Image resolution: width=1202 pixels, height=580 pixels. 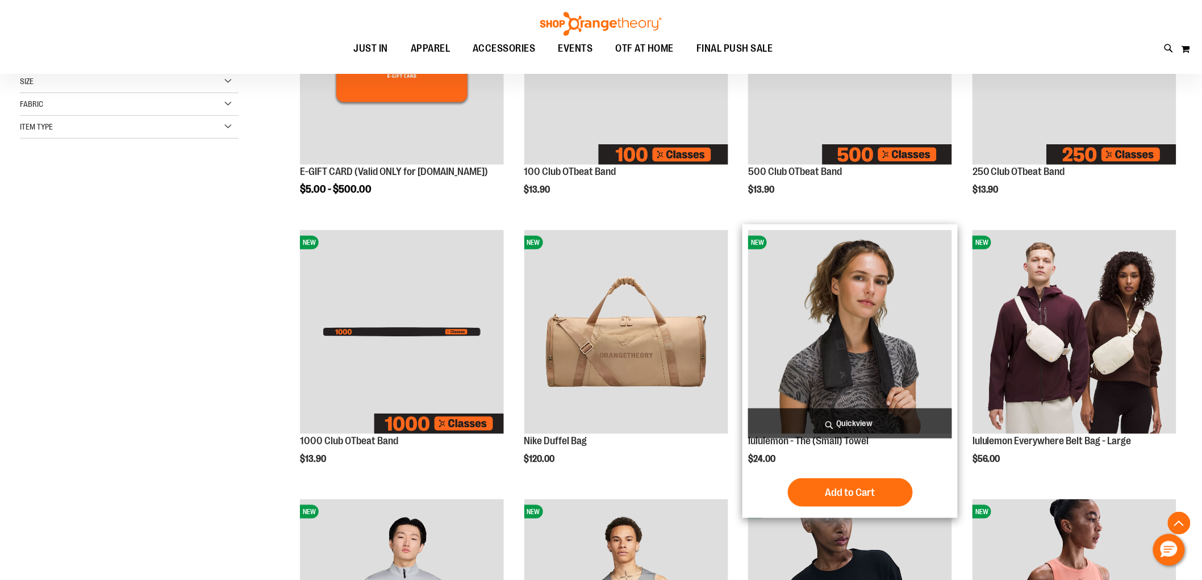 I want to click on span: ACCESSORIES, so click(x=504, y=48).